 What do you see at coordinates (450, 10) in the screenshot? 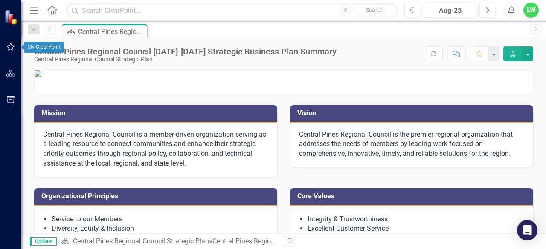
I see `button: Aug-25` at bounding box center [450, 10].